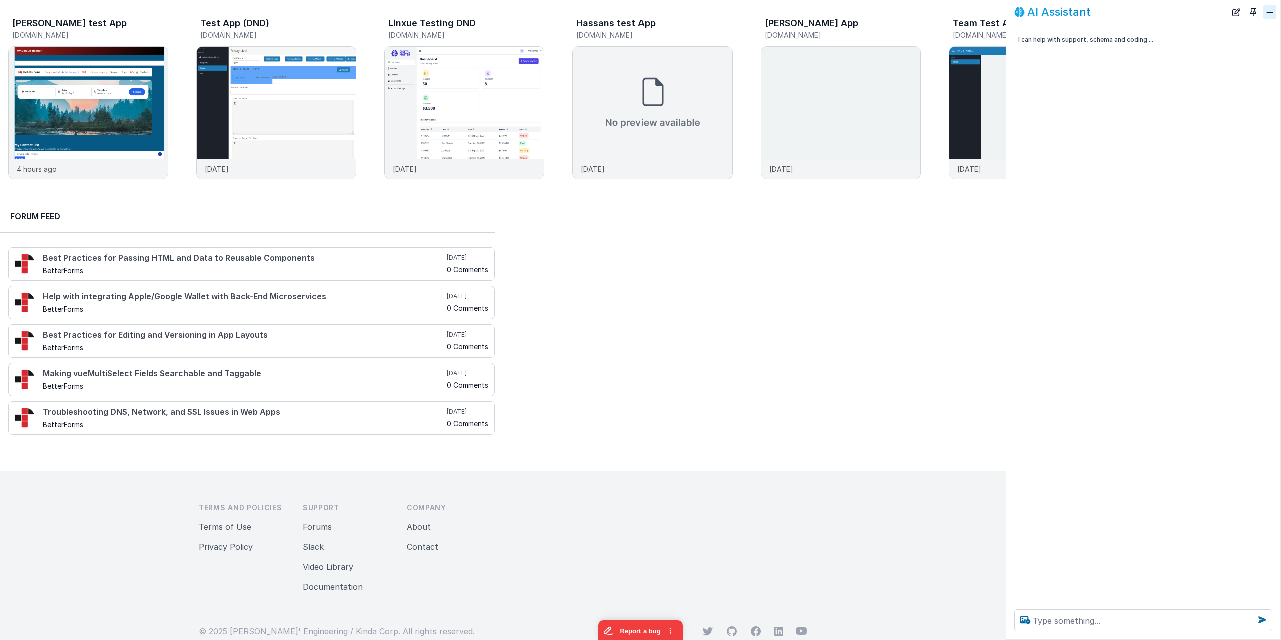 Image resolution: width=1281 pixels, height=640 pixels. Describe the element at coordinates (333, 587) in the screenshot. I see `button: Documentation` at that location.